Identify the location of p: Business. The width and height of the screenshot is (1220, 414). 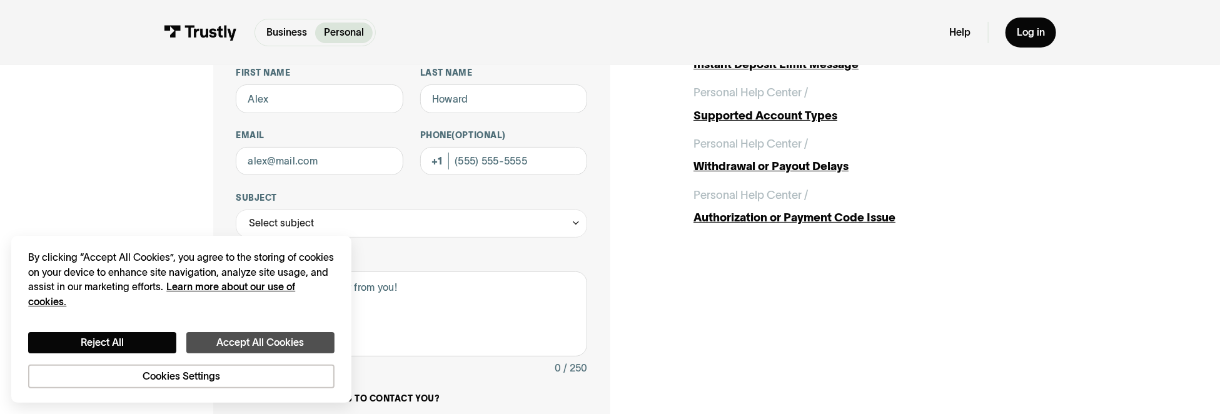
(286, 33).